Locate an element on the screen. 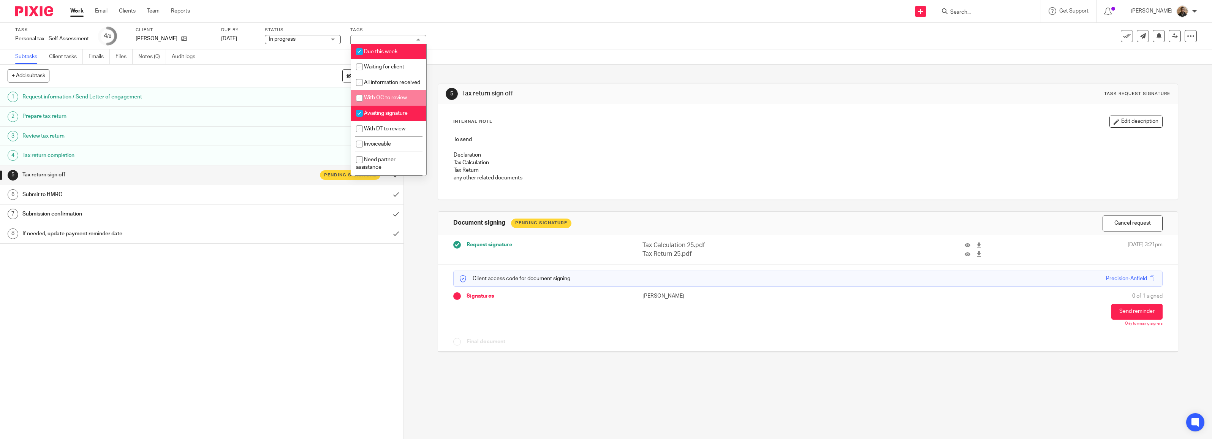 This screenshot has width=1212, height=439. label: Tags is located at coordinates (388, 30).